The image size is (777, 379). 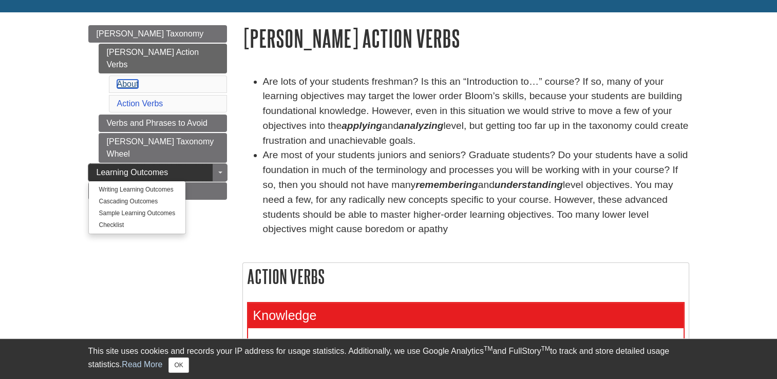 I want to click on div: This site uses cookies and records your IP address for usage statistics. Additionally, we use Goo..., so click(x=389, y=359).